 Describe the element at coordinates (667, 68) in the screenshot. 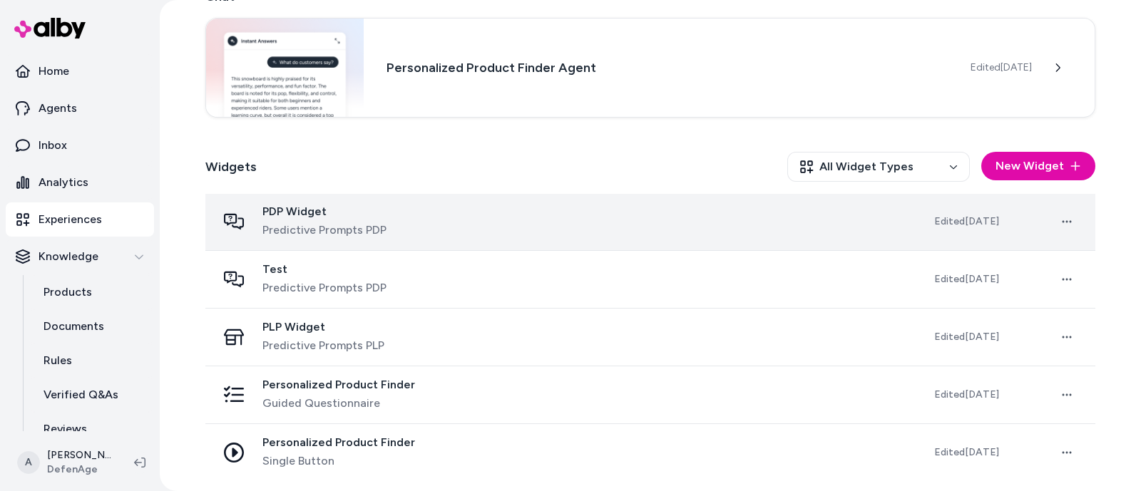

I see `h3: Personalized Product Finder Agent` at that location.